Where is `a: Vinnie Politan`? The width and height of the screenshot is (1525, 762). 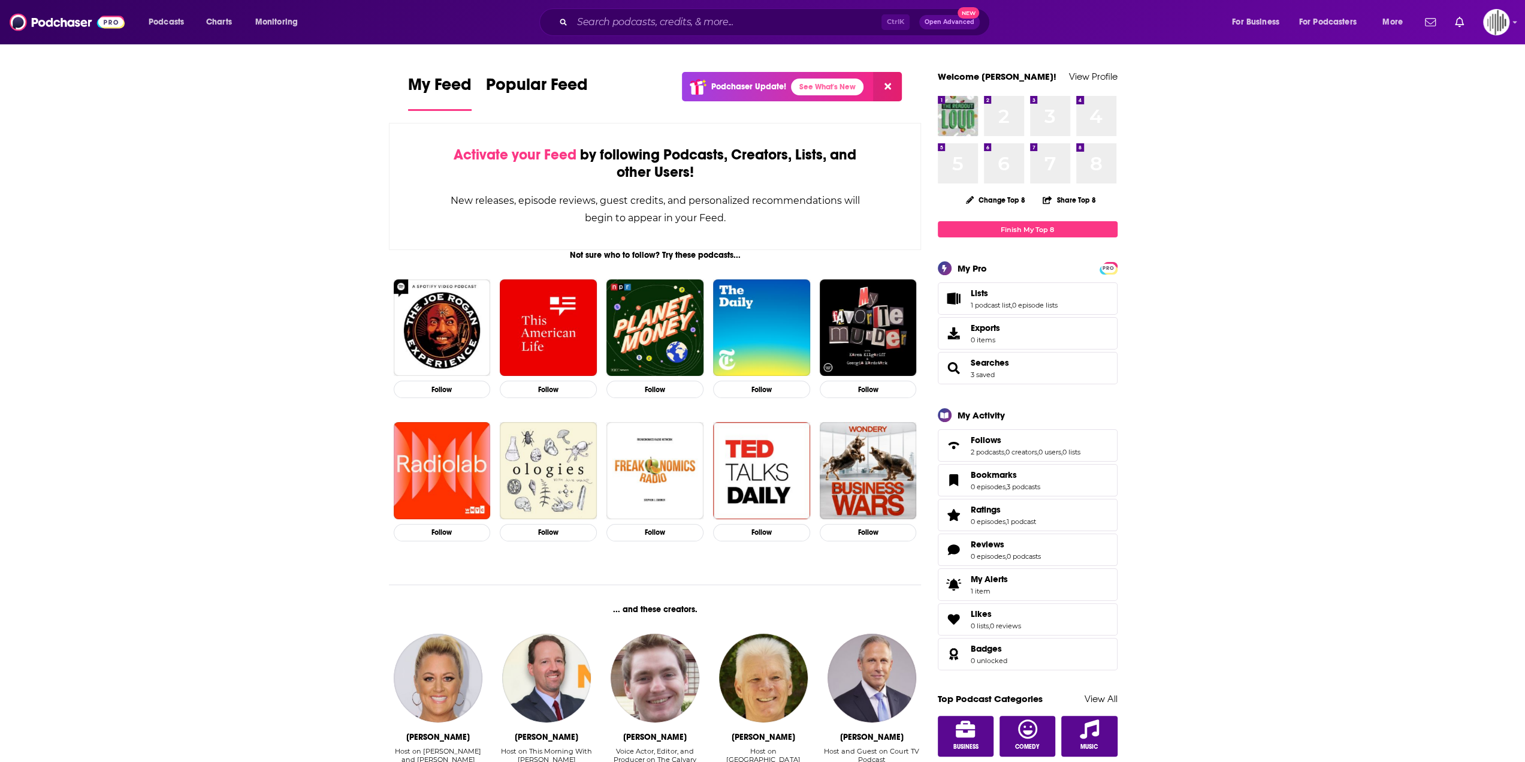 a: Vinnie Politan is located at coordinates (872, 678).